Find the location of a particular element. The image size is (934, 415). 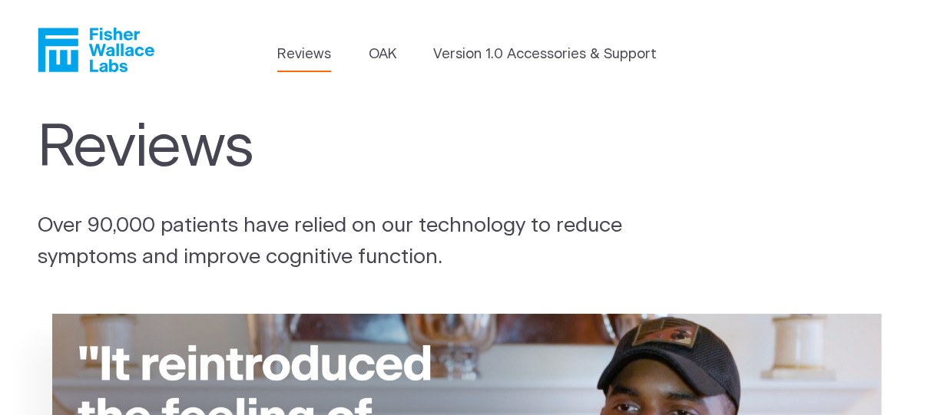

p: Over 90,000 patients have relied on our technology to reduce symptoms and improve cognitive funct... is located at coordinates (338, 241).